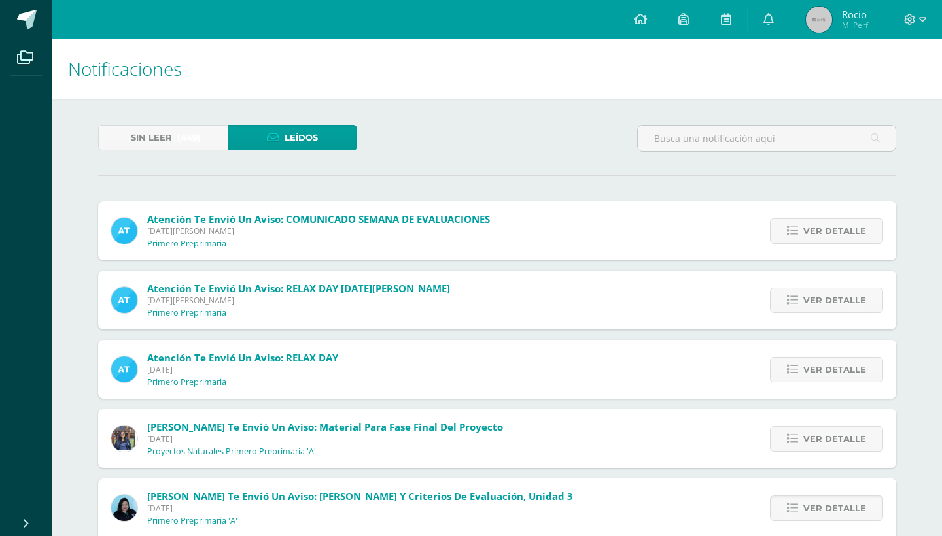  What do you see at coordinates (124, 439) in the screenshot?
I see `img: 9f77777cdbeae1496ff4acd310942b09.png` at bounding box center [124, 439].